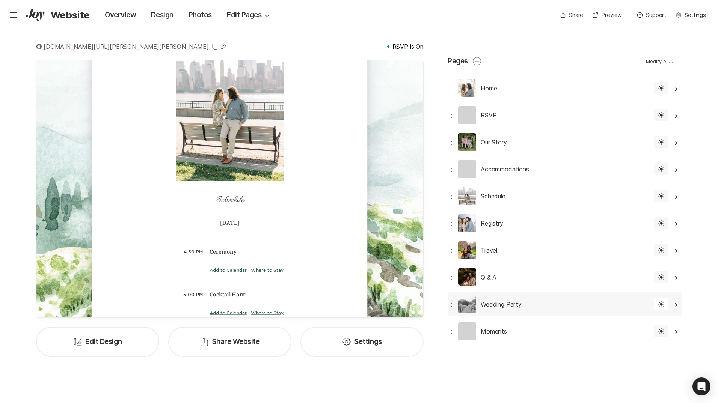 This screenshot has width=718, height=403. I want to click on div: Edit Pages, so click(249, 15).